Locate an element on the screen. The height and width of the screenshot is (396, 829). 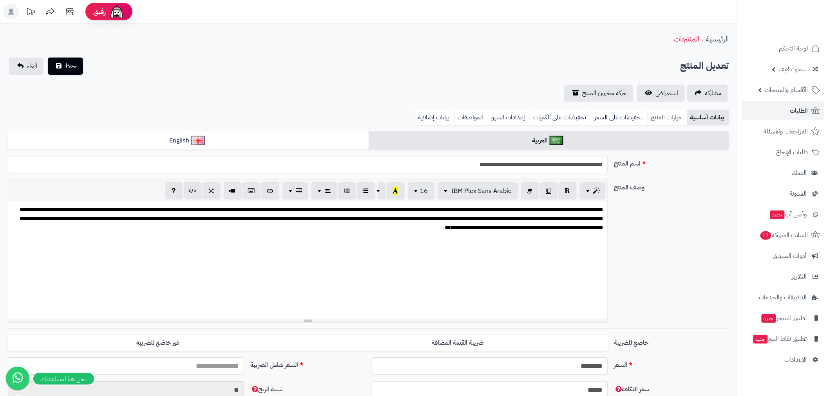
span: 17 is located at coordinates (765, 236).